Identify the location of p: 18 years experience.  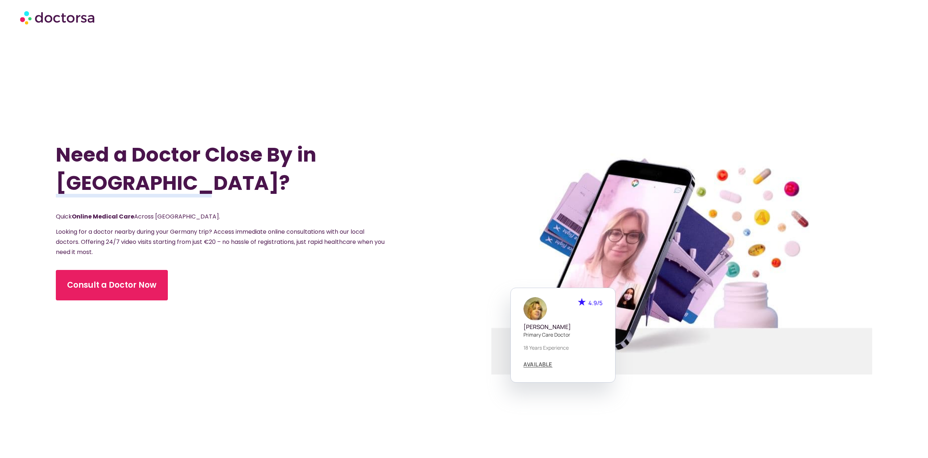
(563, 347).